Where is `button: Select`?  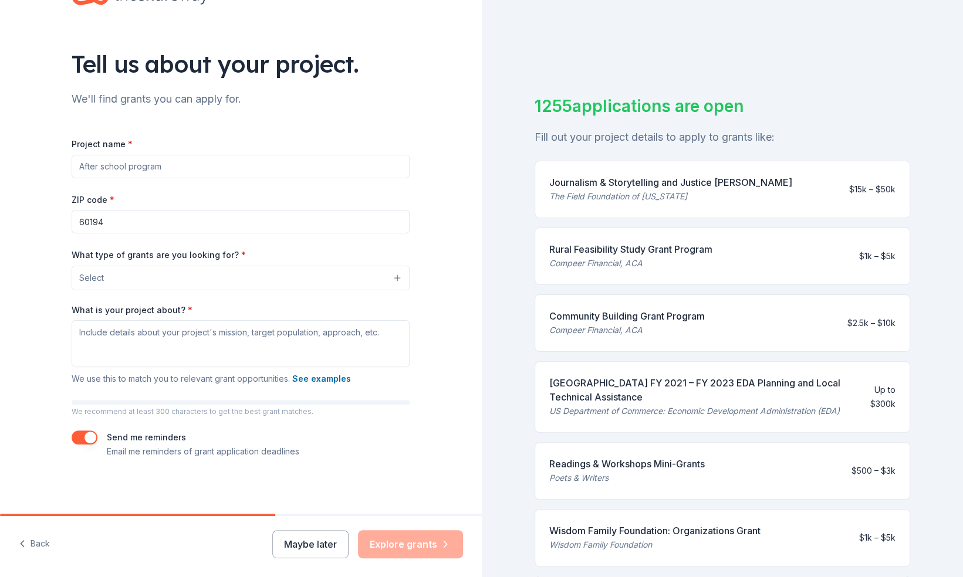
button: Select is located at coordinates (241, 278).